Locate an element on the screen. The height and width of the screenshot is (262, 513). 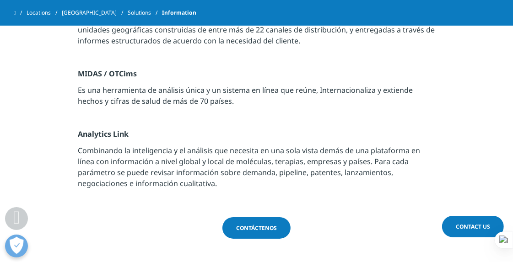
strong: MIDAS / OTCims is located at coordinates (107, 74).